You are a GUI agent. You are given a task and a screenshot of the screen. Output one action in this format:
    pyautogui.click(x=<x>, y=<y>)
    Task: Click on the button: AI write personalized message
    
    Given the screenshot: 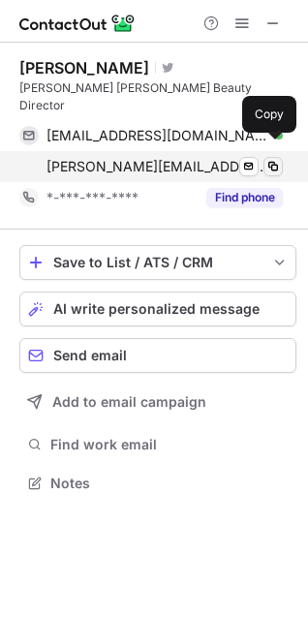 What is the action you would take?
    pyautogui.click(x=158, y=309)
    